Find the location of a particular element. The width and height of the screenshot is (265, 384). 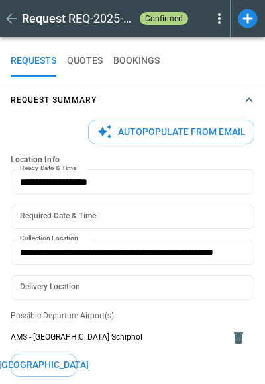

label: Ready Date & Time is located at coordinates (48, 168).